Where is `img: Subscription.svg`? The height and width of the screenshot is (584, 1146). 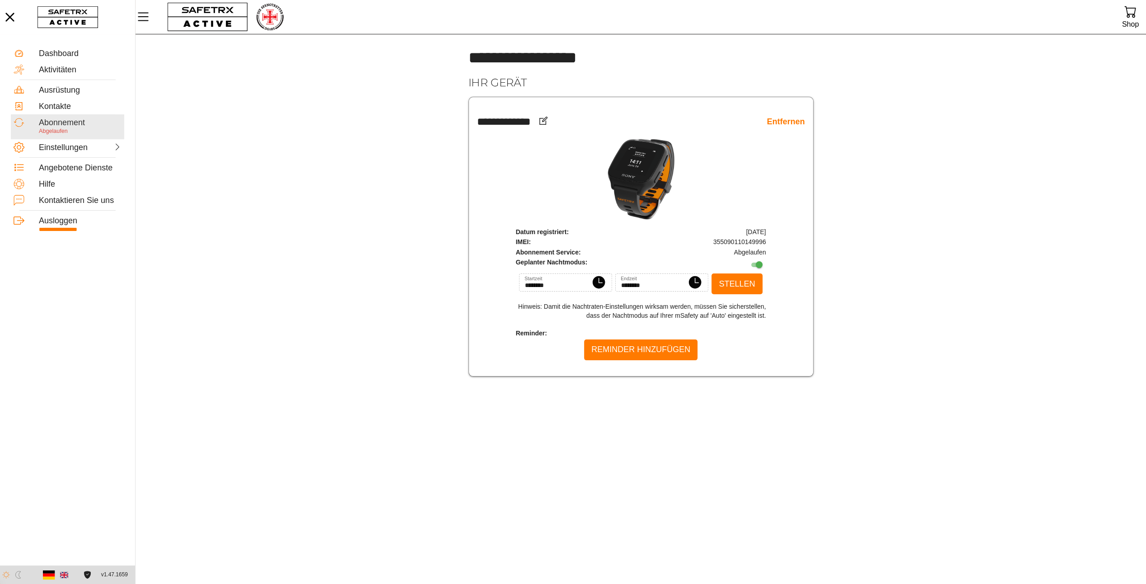
img: Subscription.svg is located at coordinates (19, 122).